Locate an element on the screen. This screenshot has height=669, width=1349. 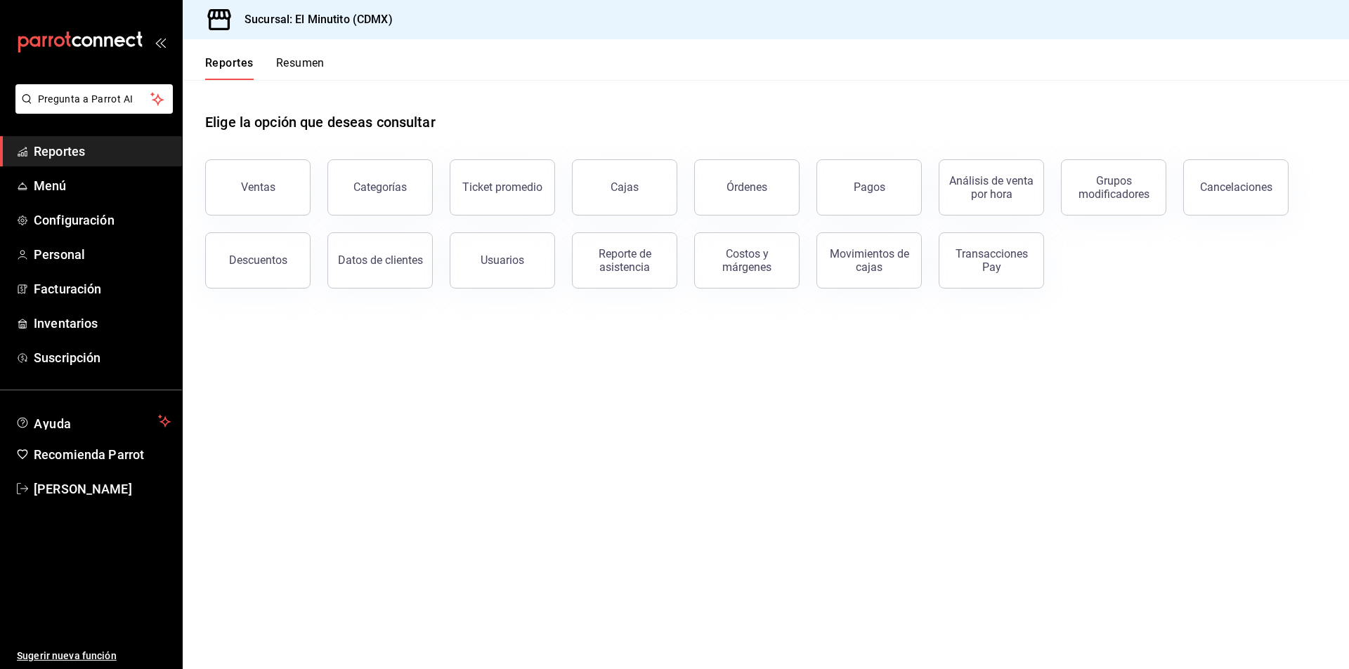
span: Pregunta a Parrot AI is located at coordinates (94, 99).